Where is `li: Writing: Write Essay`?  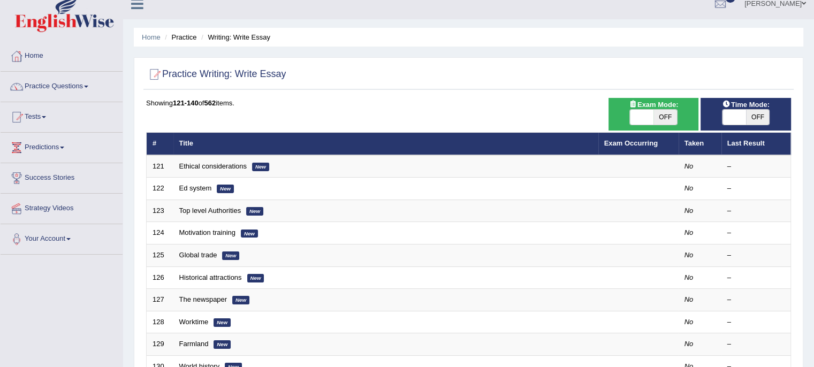
li: Writing: Write Essay is located at coordinates (234, 37).